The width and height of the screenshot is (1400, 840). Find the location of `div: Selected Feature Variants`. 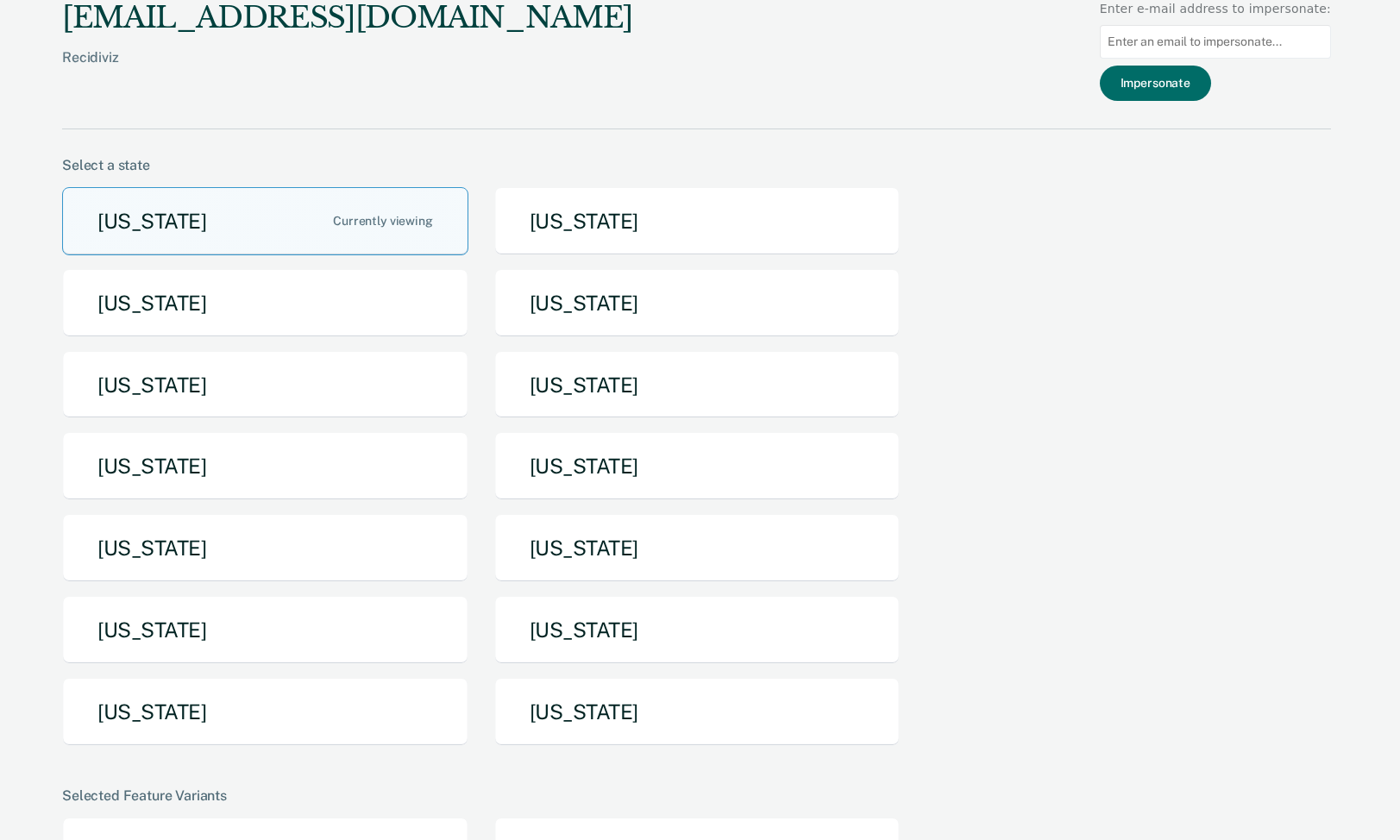

div: Selected Feature Variants is located at coordinates (696, 796).